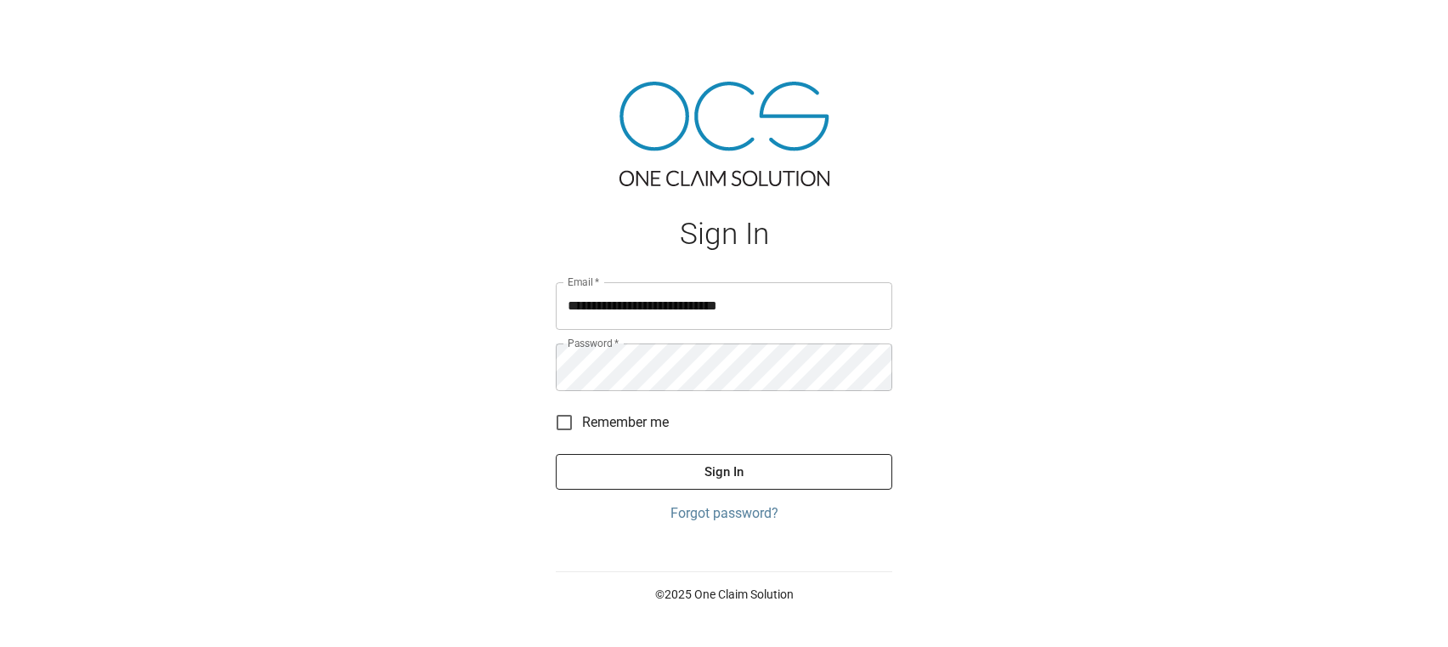 This screenshot has height=647, width=1448. Describe the element at coordinates (724, 234) in the screenshot. I see `h1: Sign In` at that location.